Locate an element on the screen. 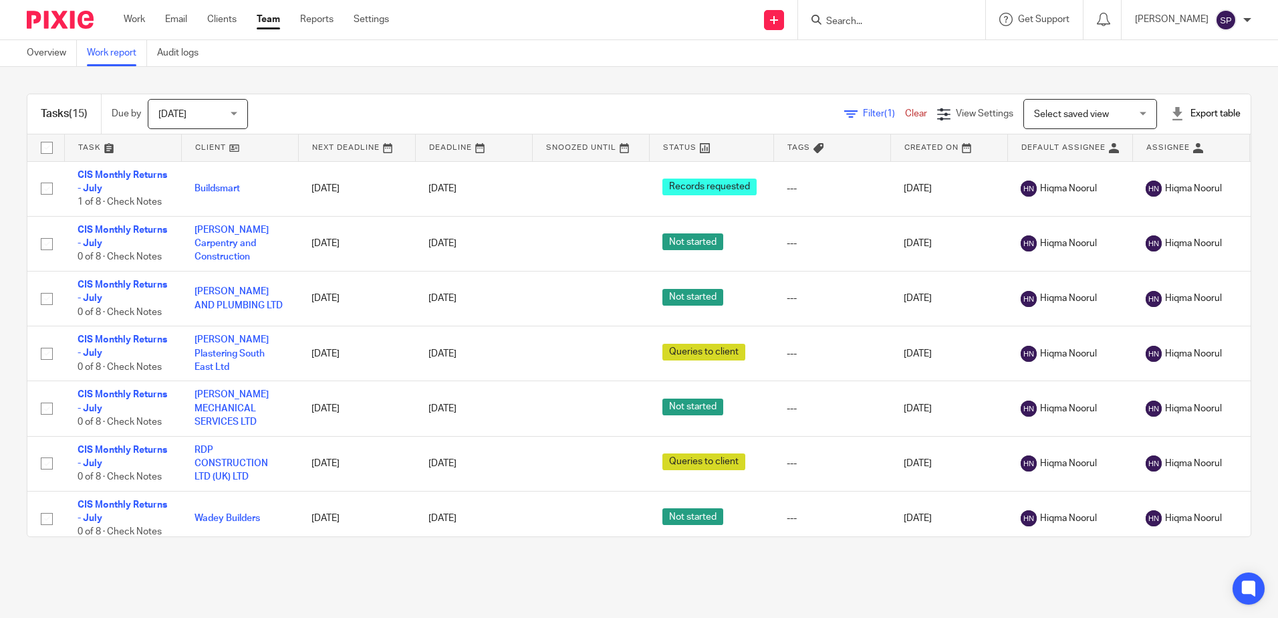 The width and height of the screenshot is (1278, 618). a: Work report is located at coordinates (117, 53).